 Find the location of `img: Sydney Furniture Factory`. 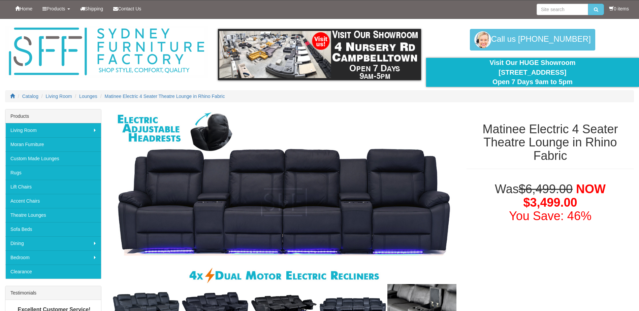

img: Sydney Furniture Factory is located at coordinates (106, 52).